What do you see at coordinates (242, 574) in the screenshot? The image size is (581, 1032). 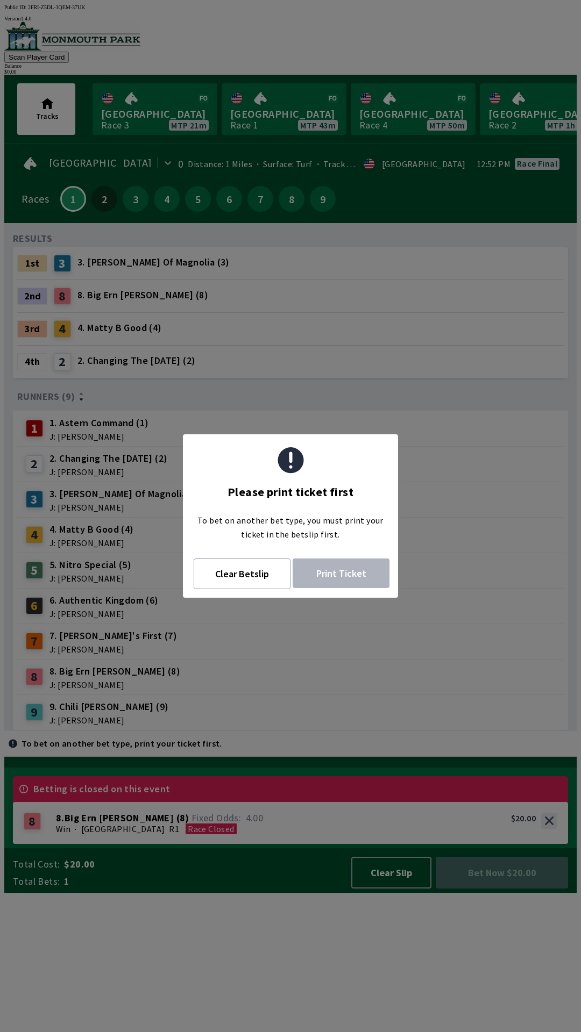 I see `button: Clear Betslip` at bounding box center [242, 574].